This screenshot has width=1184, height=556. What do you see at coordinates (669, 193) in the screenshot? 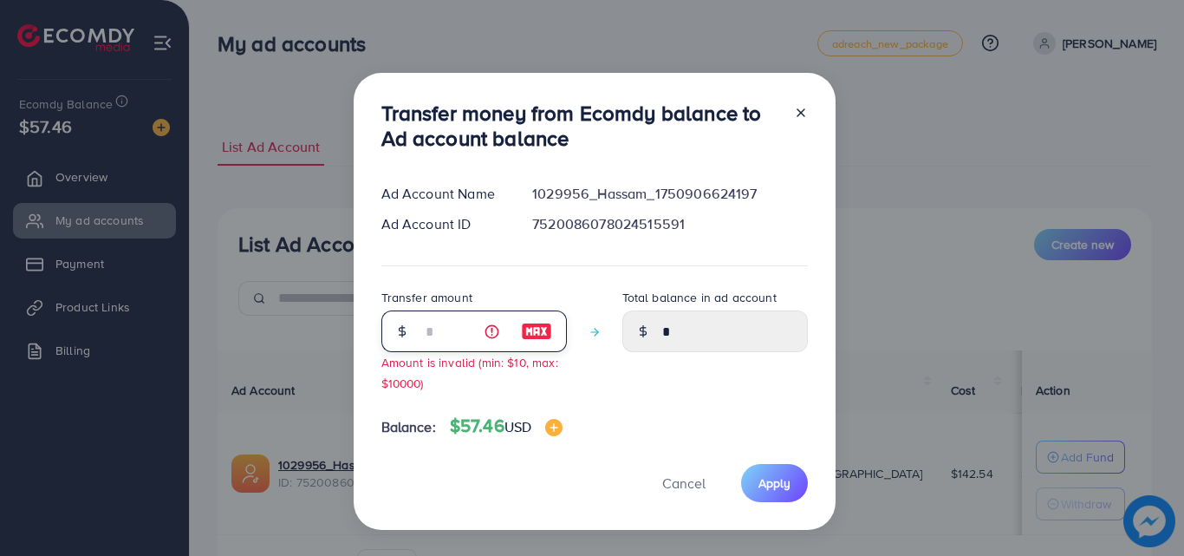
I see `div: 1029956_Hassam_1750906624197` at bounding box center [669, 193].